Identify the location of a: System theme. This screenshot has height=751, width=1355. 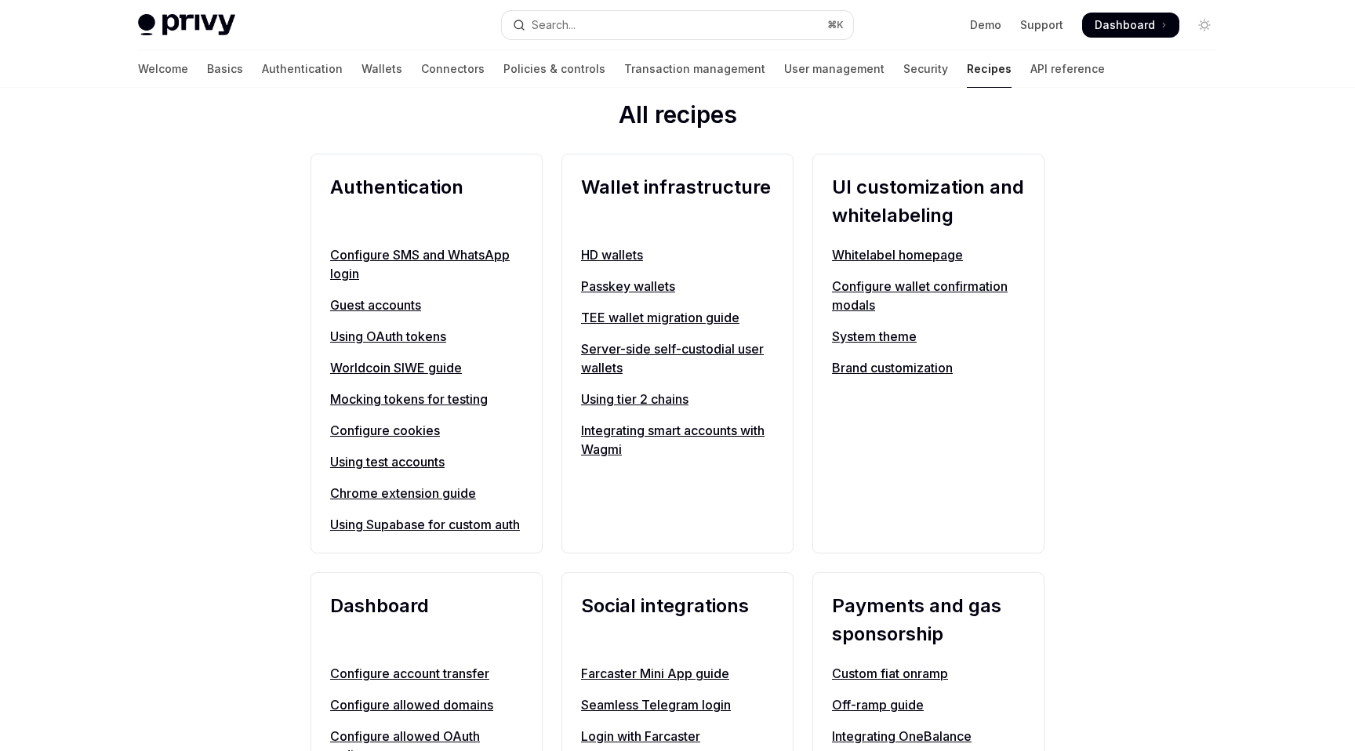
(928, 336).